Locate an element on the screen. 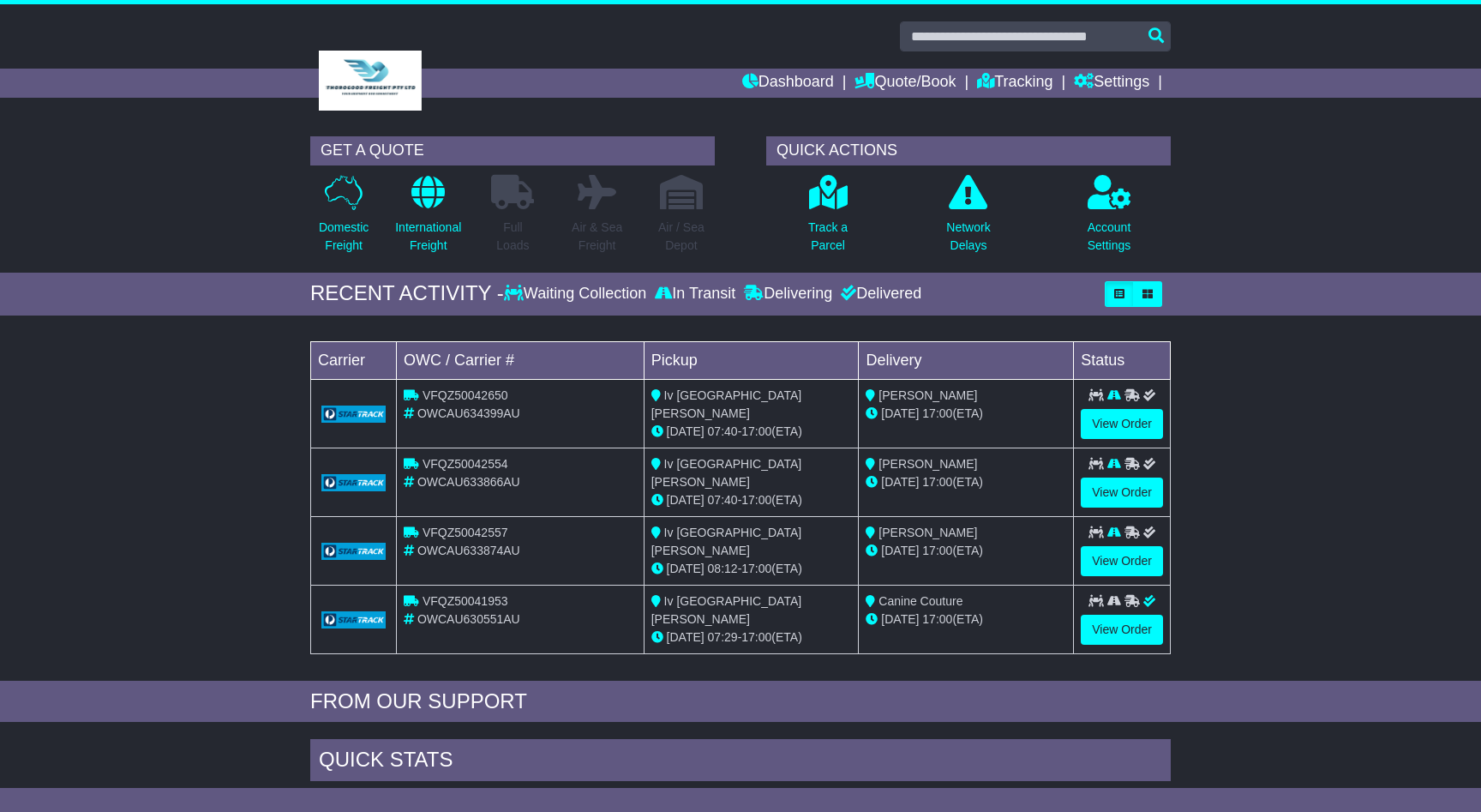 Image resolution: width=1481 pixels, height=812 pixels. p: Domestic Freight is located at coordinates (344, 236).